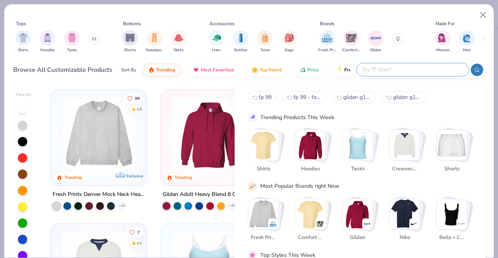  I want to click on img: most_fav.gif, so click(196, 70).